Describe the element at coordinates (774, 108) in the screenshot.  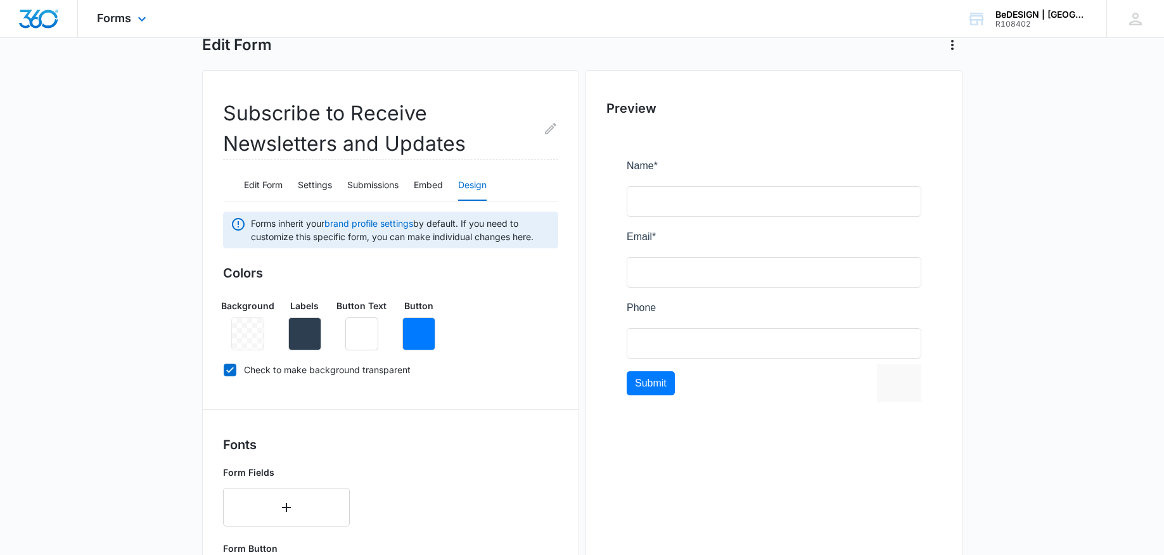
I see `h2: Preview` at that location.